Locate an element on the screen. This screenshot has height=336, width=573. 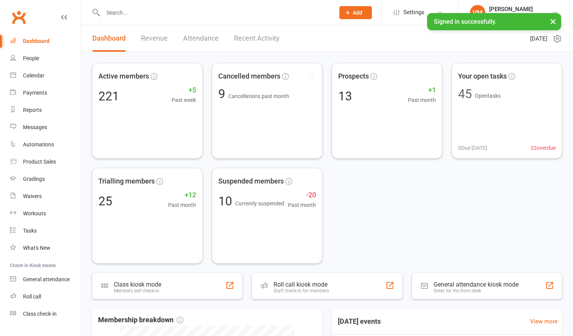
div: Dashboard is located at coordinates (36, 41).